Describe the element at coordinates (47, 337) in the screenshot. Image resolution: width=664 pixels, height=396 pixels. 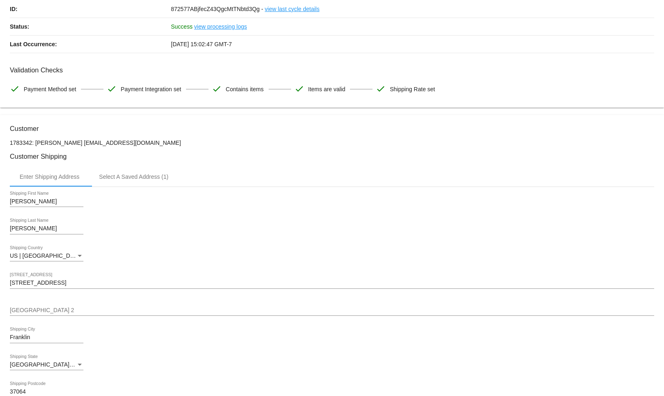
I see `input: Shipping City` at that location.